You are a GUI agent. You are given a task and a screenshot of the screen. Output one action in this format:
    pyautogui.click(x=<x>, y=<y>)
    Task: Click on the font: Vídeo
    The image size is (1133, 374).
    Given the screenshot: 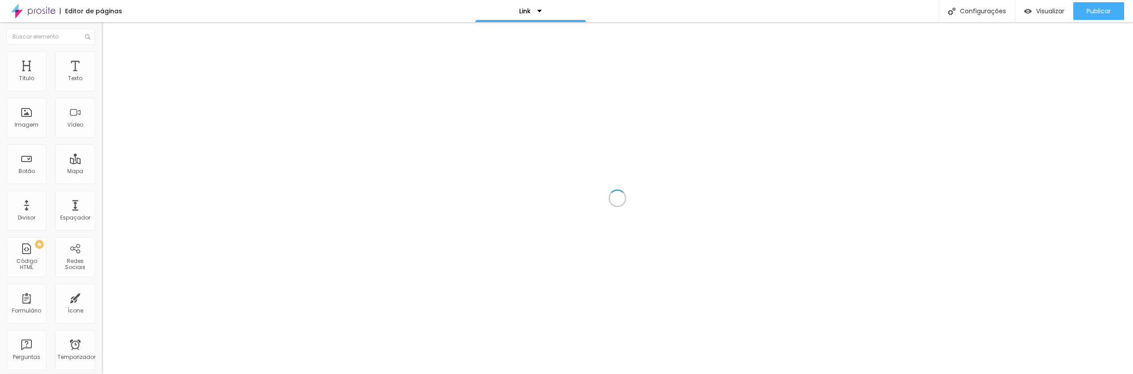 What is the action you would take?
    pyautogui.click(x=75, y=124)
    